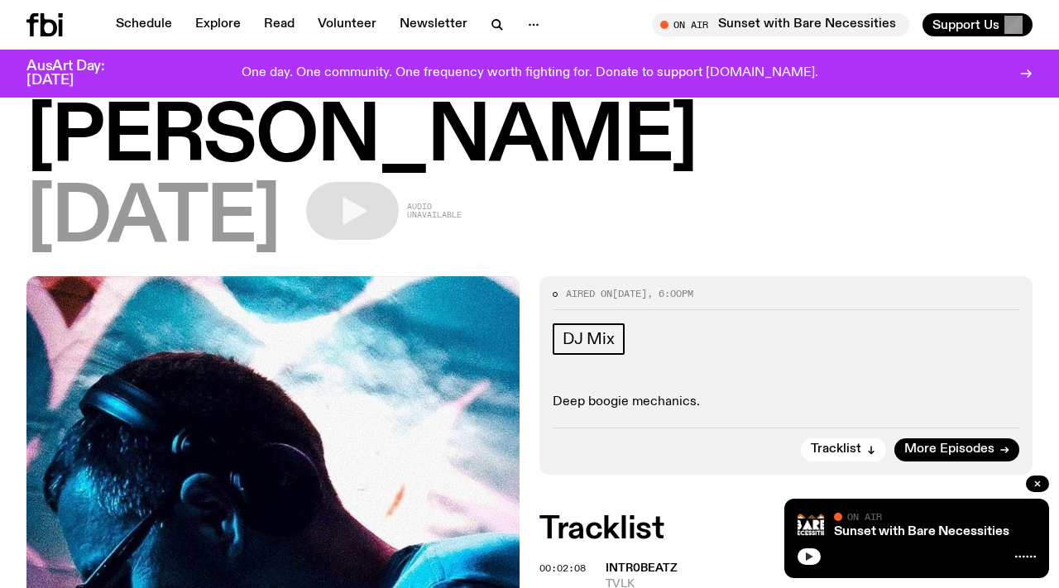 This screenshot has width=1059, height=588. I want to click on span: On Air, so click(864, 516).